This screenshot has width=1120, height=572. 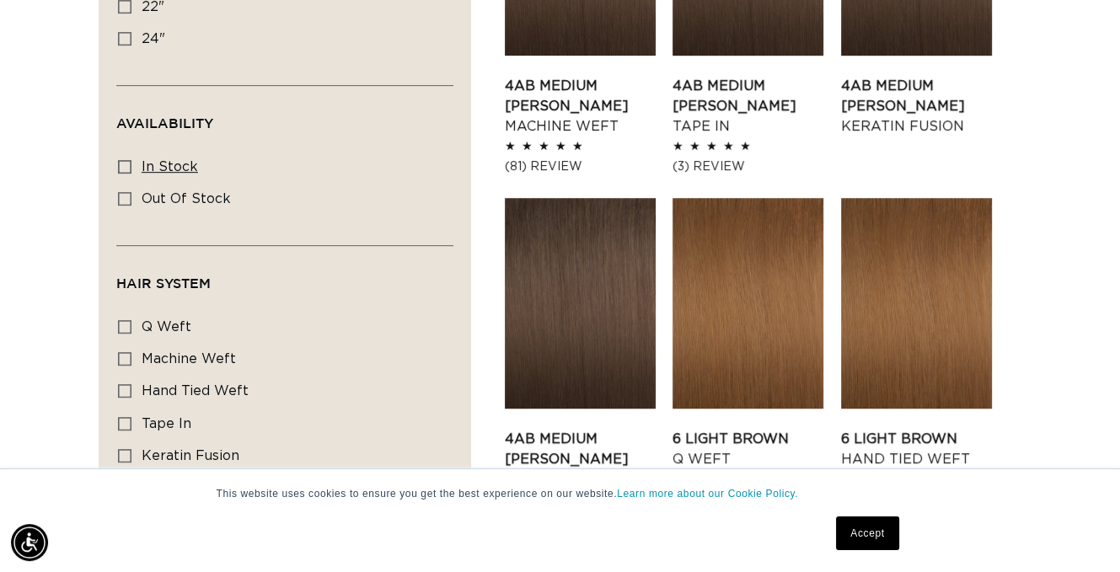 What do you see at coordinates (285, 276) in the screenshot?
I see `summary: Hair System (0 selected)` at bounding box center [285, 276].